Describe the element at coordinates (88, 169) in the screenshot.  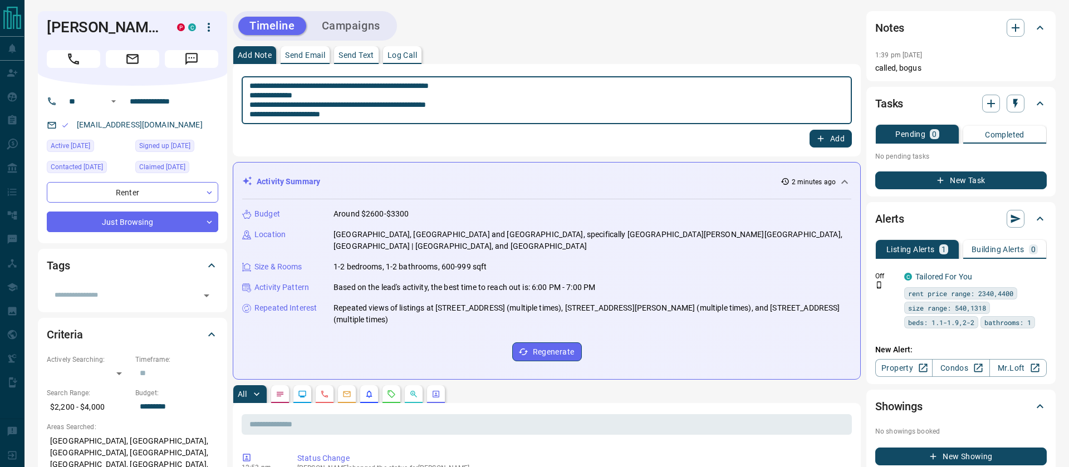
I see `div: Fri Jan 20 2023` at that location.